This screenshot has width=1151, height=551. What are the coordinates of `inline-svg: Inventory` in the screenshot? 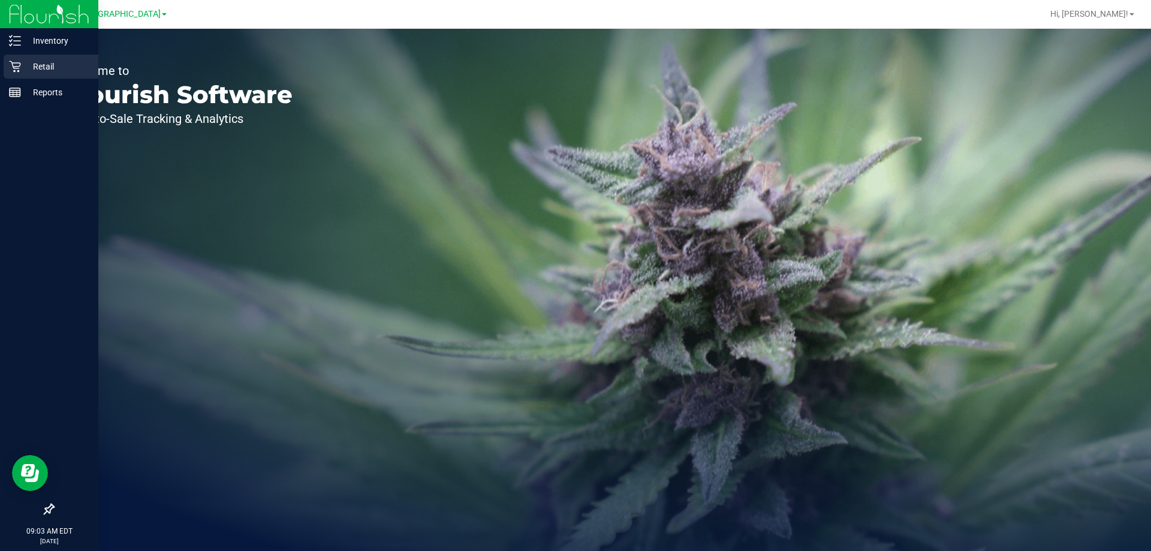 It's located at (15, 41).